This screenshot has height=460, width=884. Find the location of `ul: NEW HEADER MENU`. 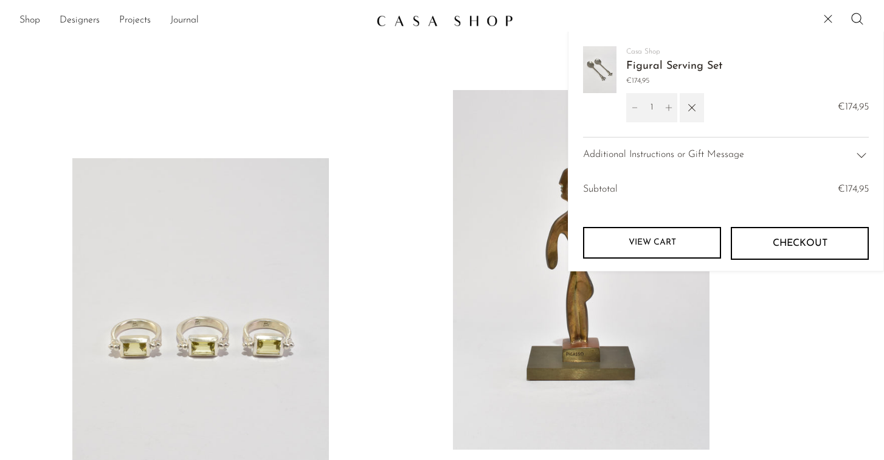

ul: NEW HEADER MENU is located at coordinates (193, 21).